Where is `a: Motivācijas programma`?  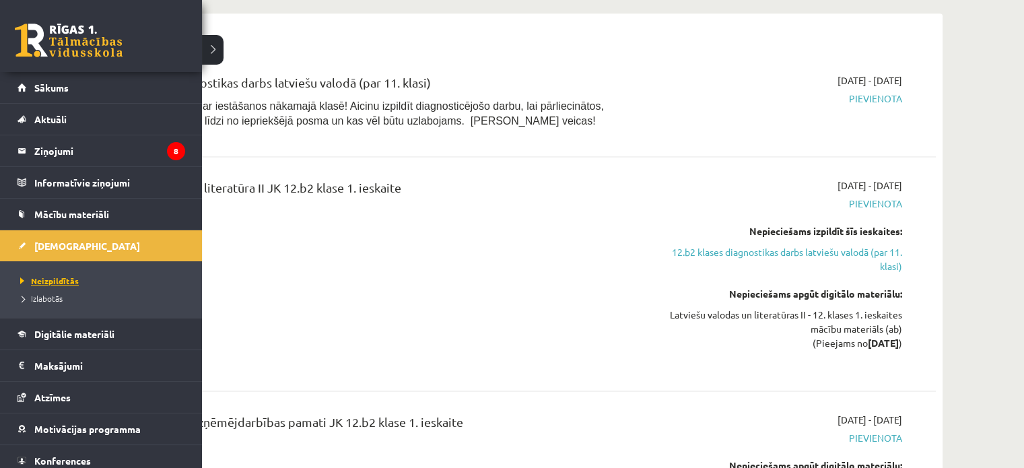
a: Motivācijas programma is located at coordinates (101, 429).